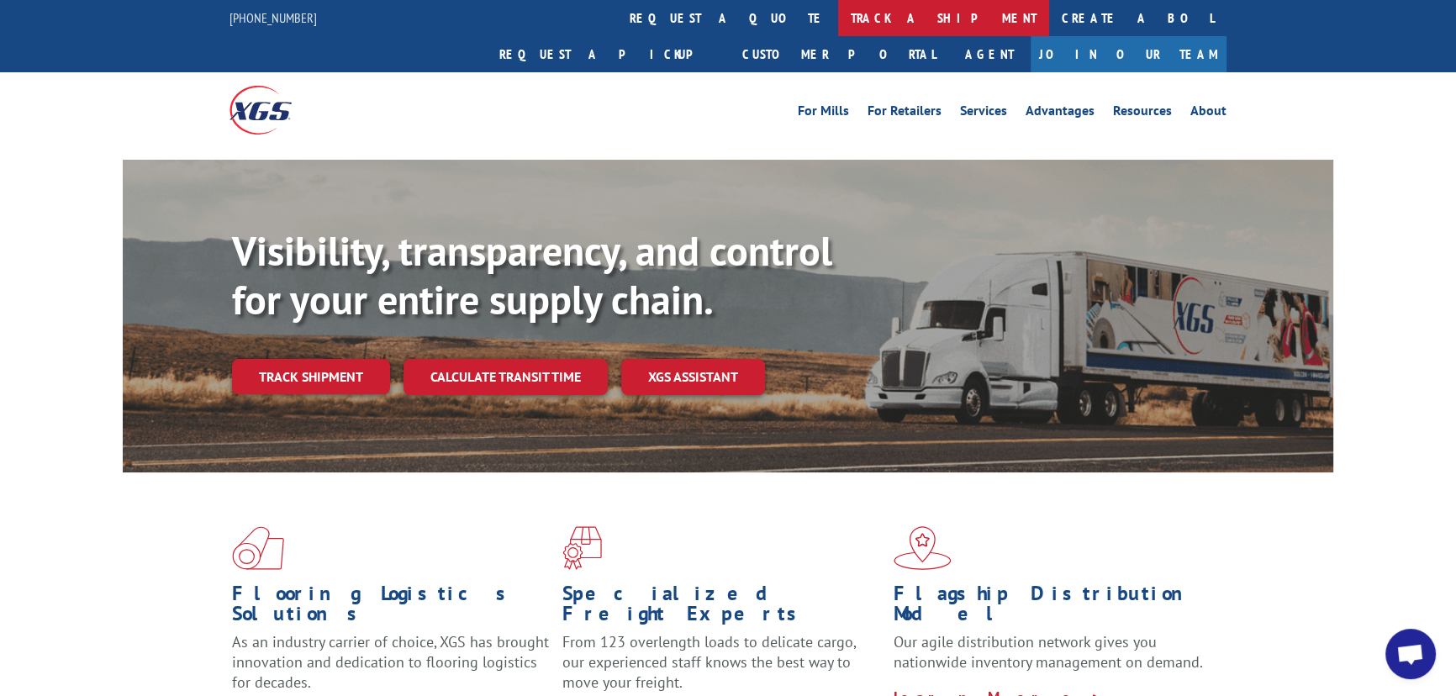 The height and width of the screenshot is (696, 1456). What do you see at coordinates (505, 377) in the screenshot?
I see `a: Calculate transit time` at bounding box center [505, 377].